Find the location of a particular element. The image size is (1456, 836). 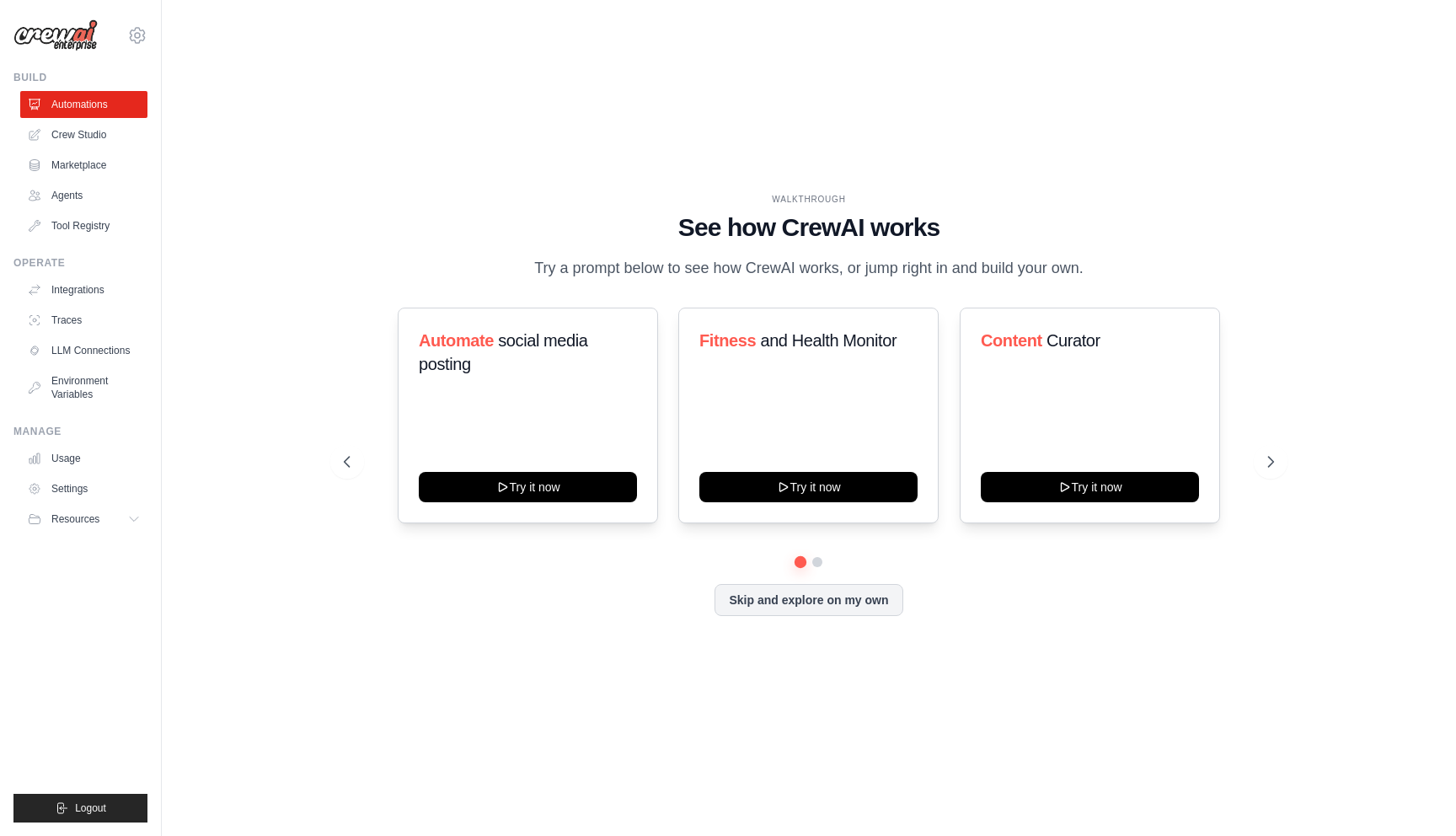

a: Automations is located at coordinates (83, 104).